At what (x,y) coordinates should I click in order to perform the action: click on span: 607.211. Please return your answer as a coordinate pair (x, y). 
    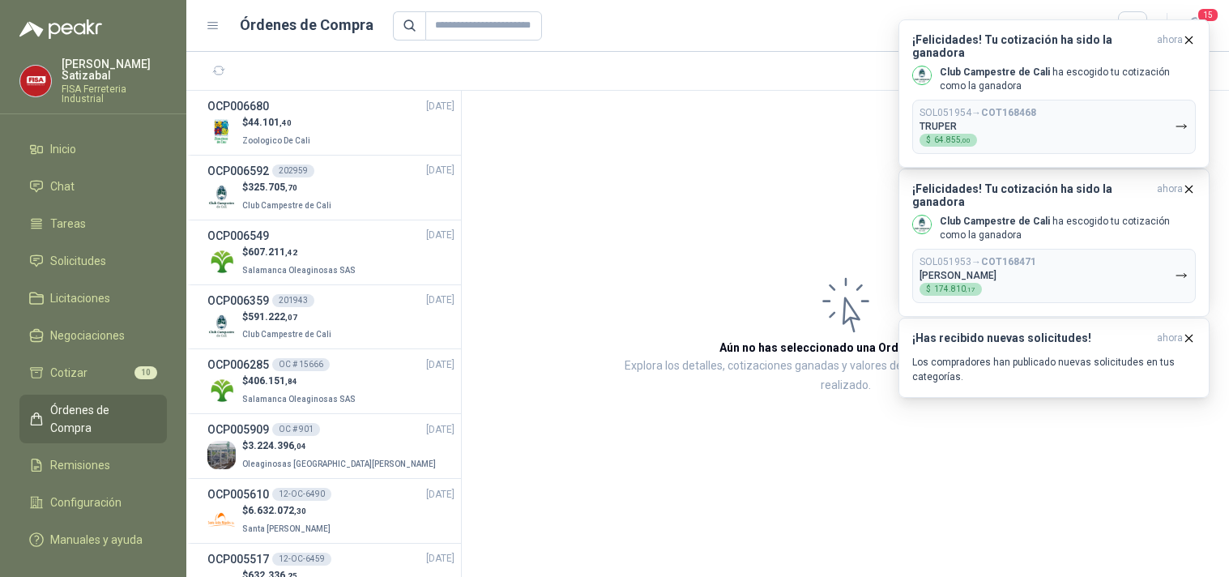
    Looking at the image, I should click on (272, 252).